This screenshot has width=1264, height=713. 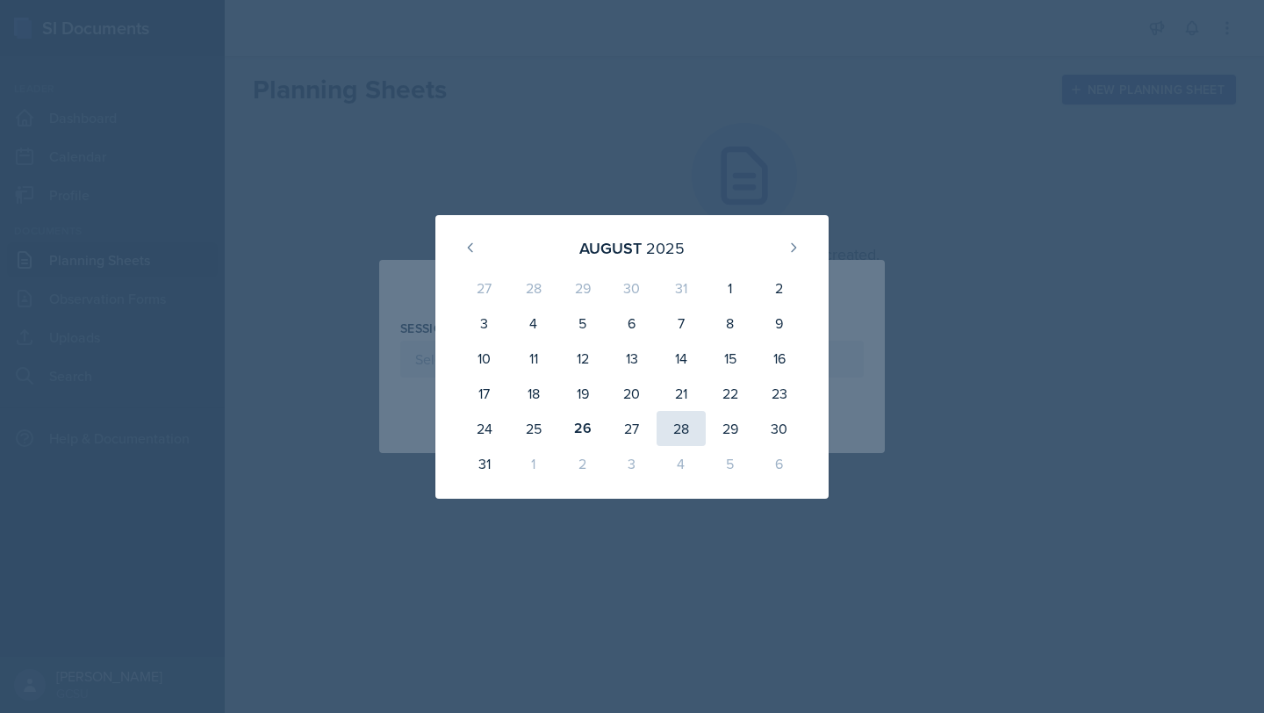 I want to click on div: 8, so click(x=730, y=323).